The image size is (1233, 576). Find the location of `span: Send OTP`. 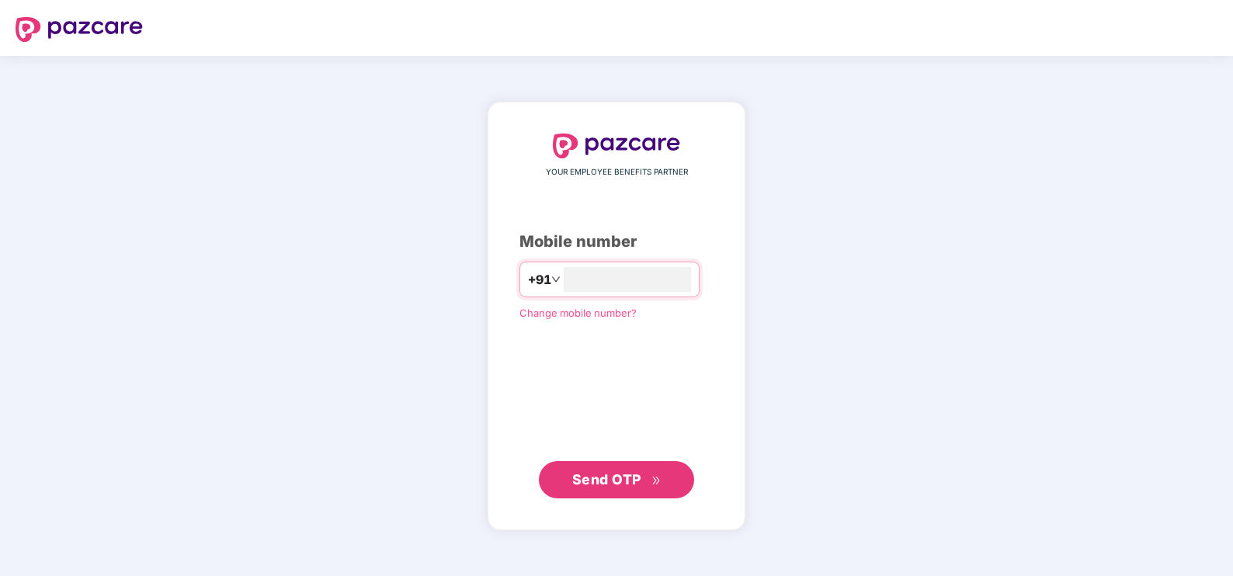

span: Send OTP is located at coordinates (606, 479).